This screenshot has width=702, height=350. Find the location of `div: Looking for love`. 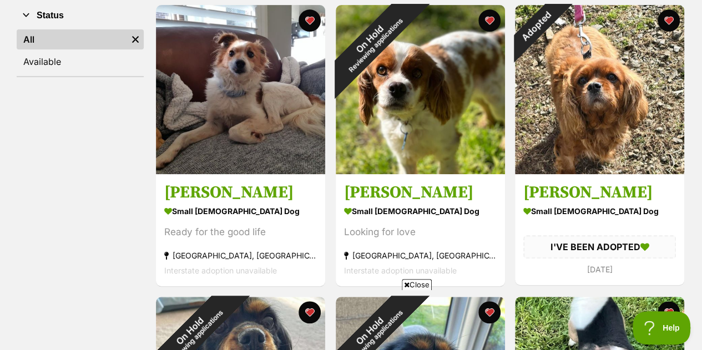

div: Looking for love is located at coordinates (420, 232).